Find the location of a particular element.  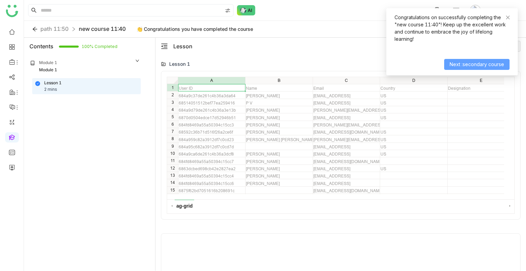

span: new course 11:40 is located at coordinates (102, 29).